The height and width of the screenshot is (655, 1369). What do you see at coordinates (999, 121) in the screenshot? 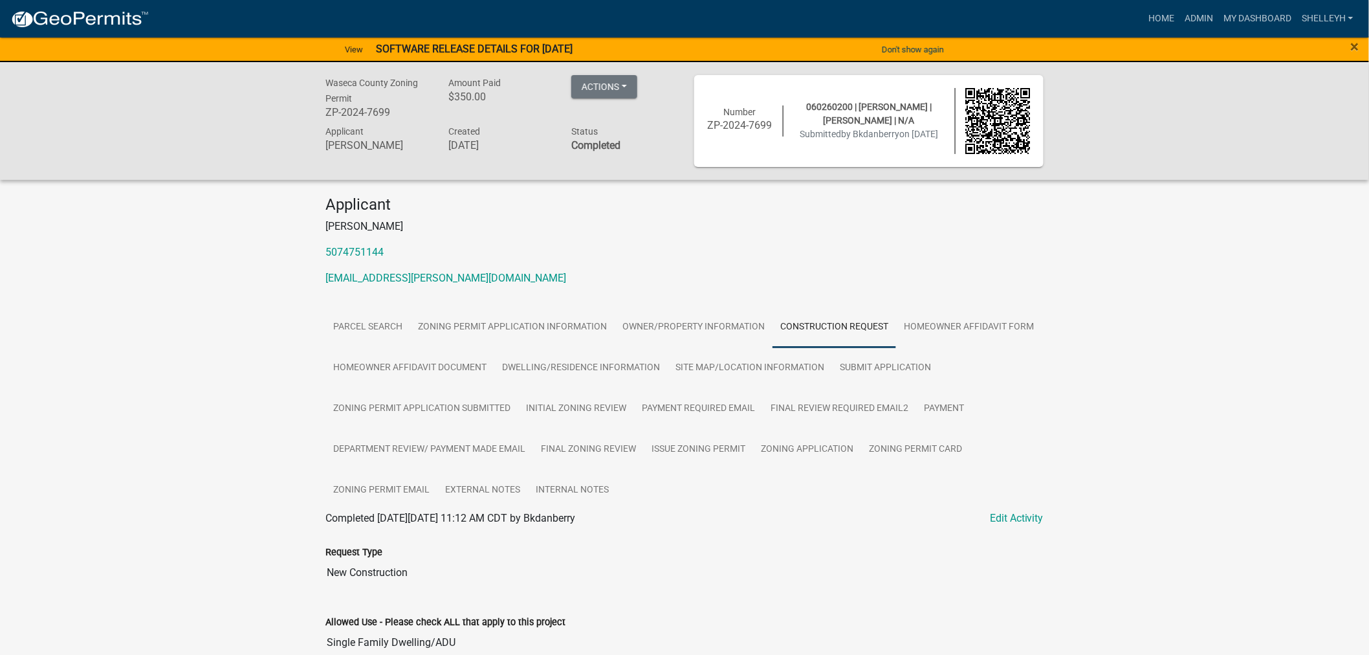
I see `img: QR code` at bounding box center [999, 121].